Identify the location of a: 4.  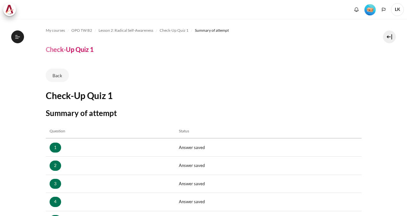
(55, 202).